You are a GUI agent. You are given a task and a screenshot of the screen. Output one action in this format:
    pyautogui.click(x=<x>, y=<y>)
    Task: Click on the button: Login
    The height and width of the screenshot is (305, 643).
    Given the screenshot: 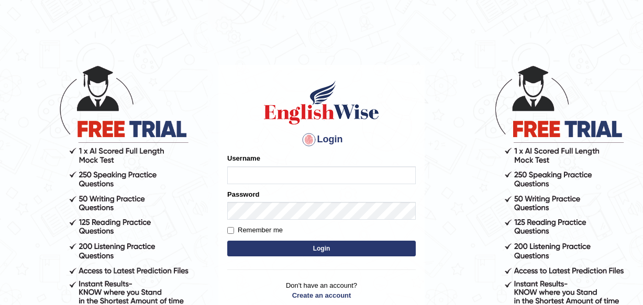 What is the action you would take?
    pyautogui.click(x=322, y=249)
    